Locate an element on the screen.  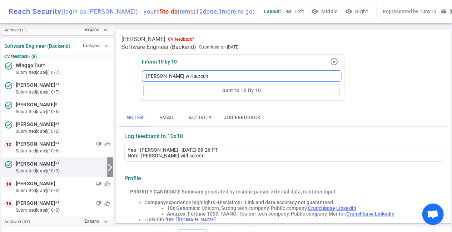
i: highlight_off is located at coordinates (334, 62).